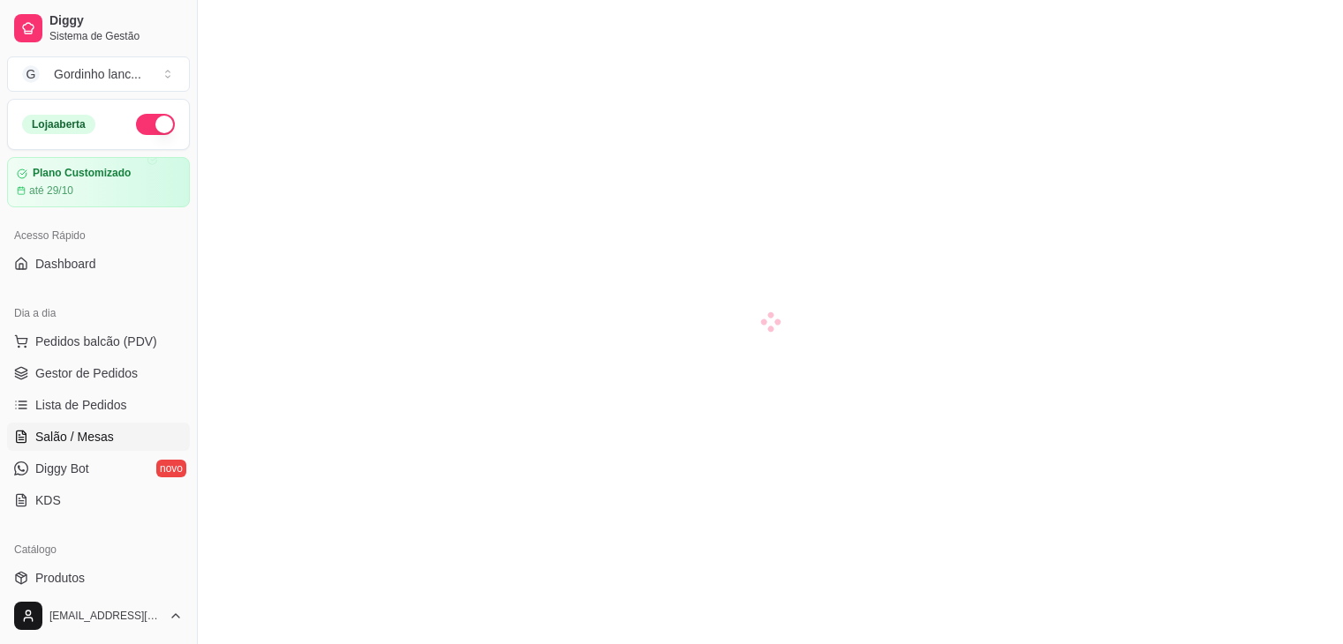 The height and width of the screenshot is (644, 1343). I want to click on article: Plano Customizado, so click(81, 173).